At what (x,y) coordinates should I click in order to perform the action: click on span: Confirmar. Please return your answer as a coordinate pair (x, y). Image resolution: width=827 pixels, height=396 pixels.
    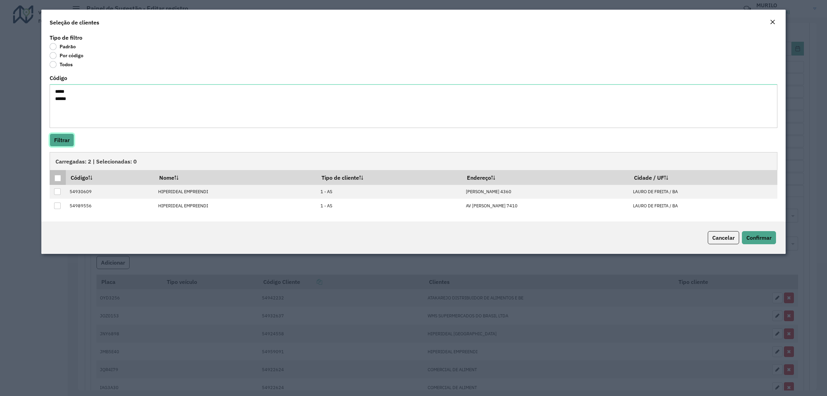
    Looking at the image, I should click on (759, 237).